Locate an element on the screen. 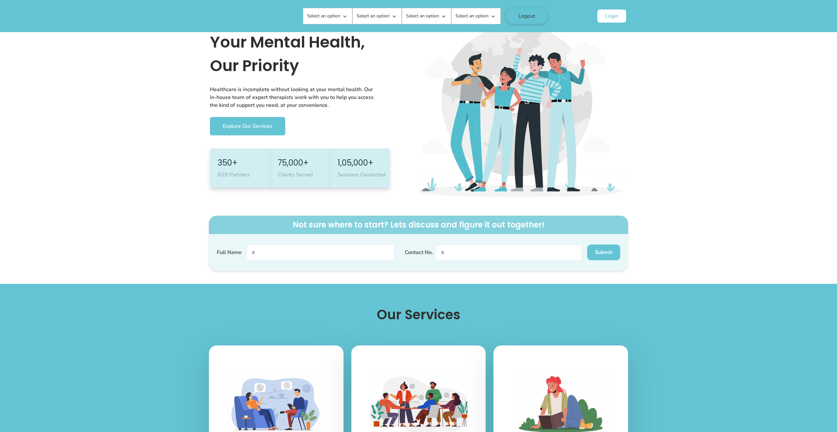  h4: 350+ is located at coordinates (243, 163).